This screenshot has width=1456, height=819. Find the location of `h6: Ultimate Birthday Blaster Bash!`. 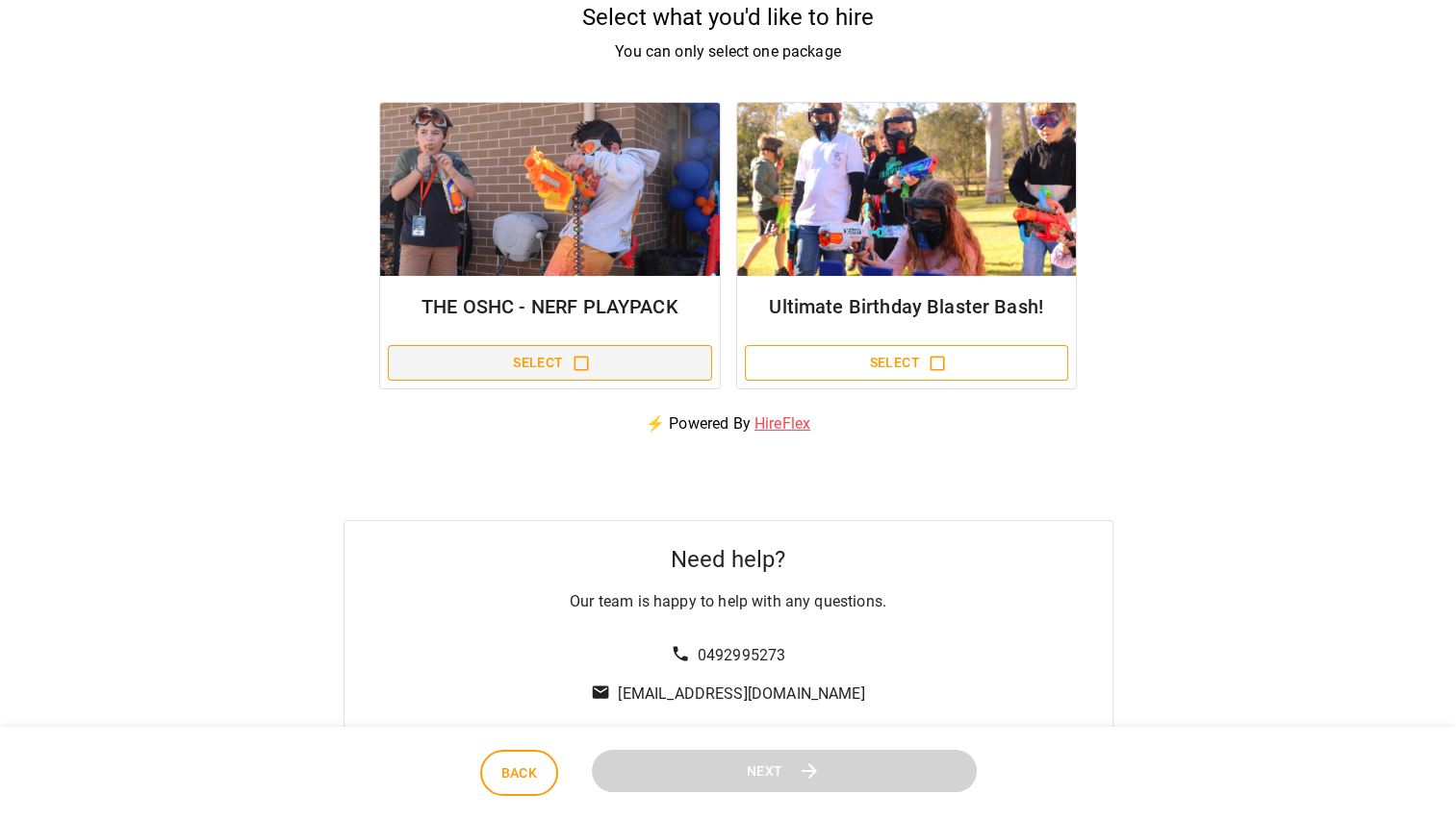

h6: Ultimate Birthday Blaster Bash! is located at coordinates (906, 306).